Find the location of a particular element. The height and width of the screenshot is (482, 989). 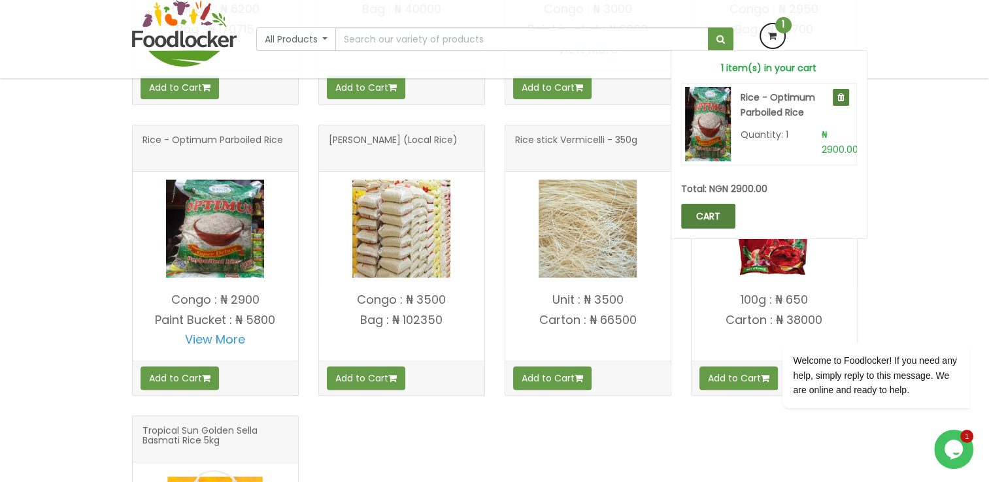

p: ₦ 2900.00 is located at coordinates (838, 142).